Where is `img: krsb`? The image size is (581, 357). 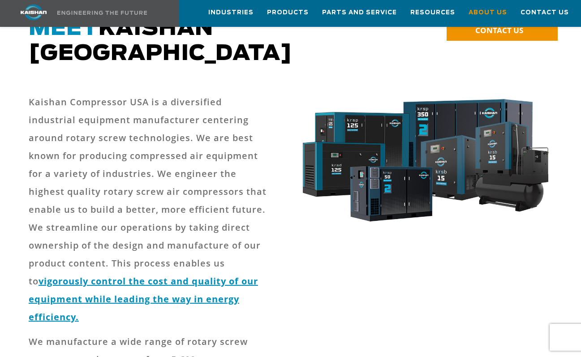
img: krsb is located at coordinates (424, 163).